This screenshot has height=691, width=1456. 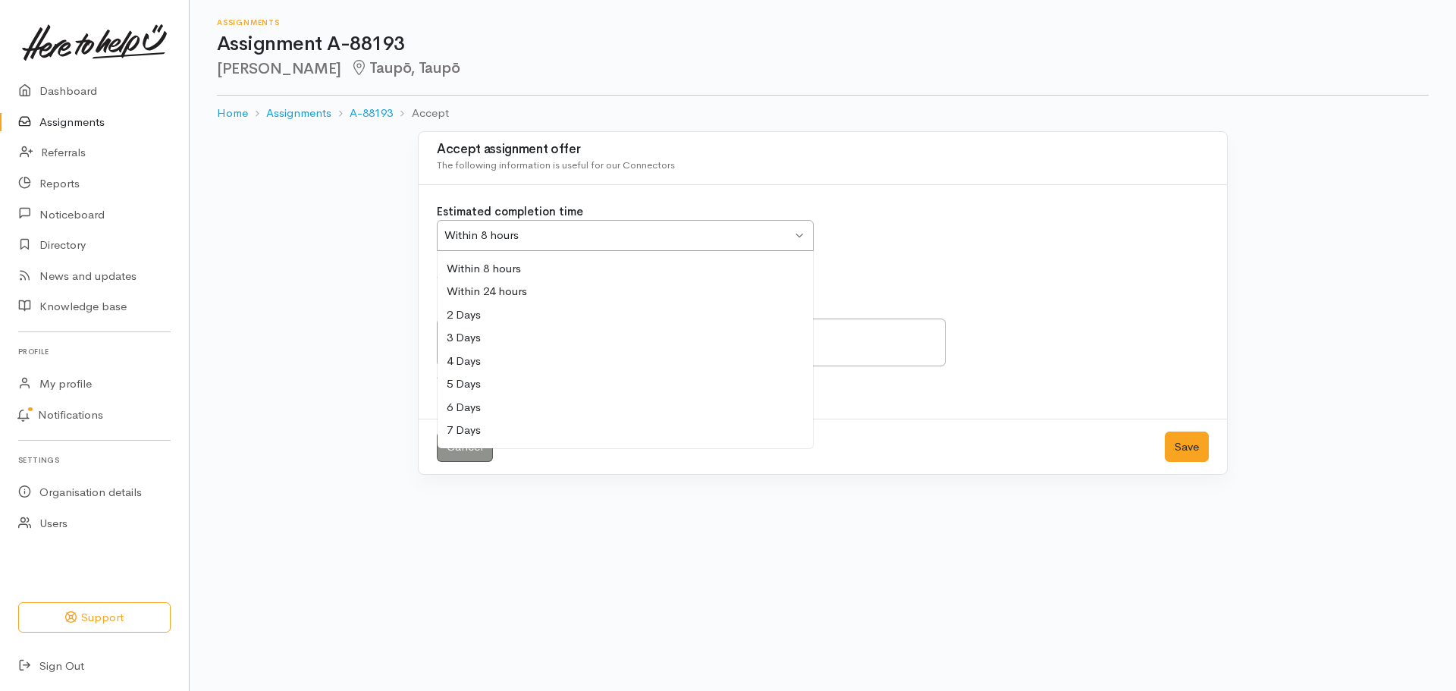 What do you see at coordinates (823, 149) in the screenshot?
I see `h3: Accept assignment offer` at bounding box center [823, 149].